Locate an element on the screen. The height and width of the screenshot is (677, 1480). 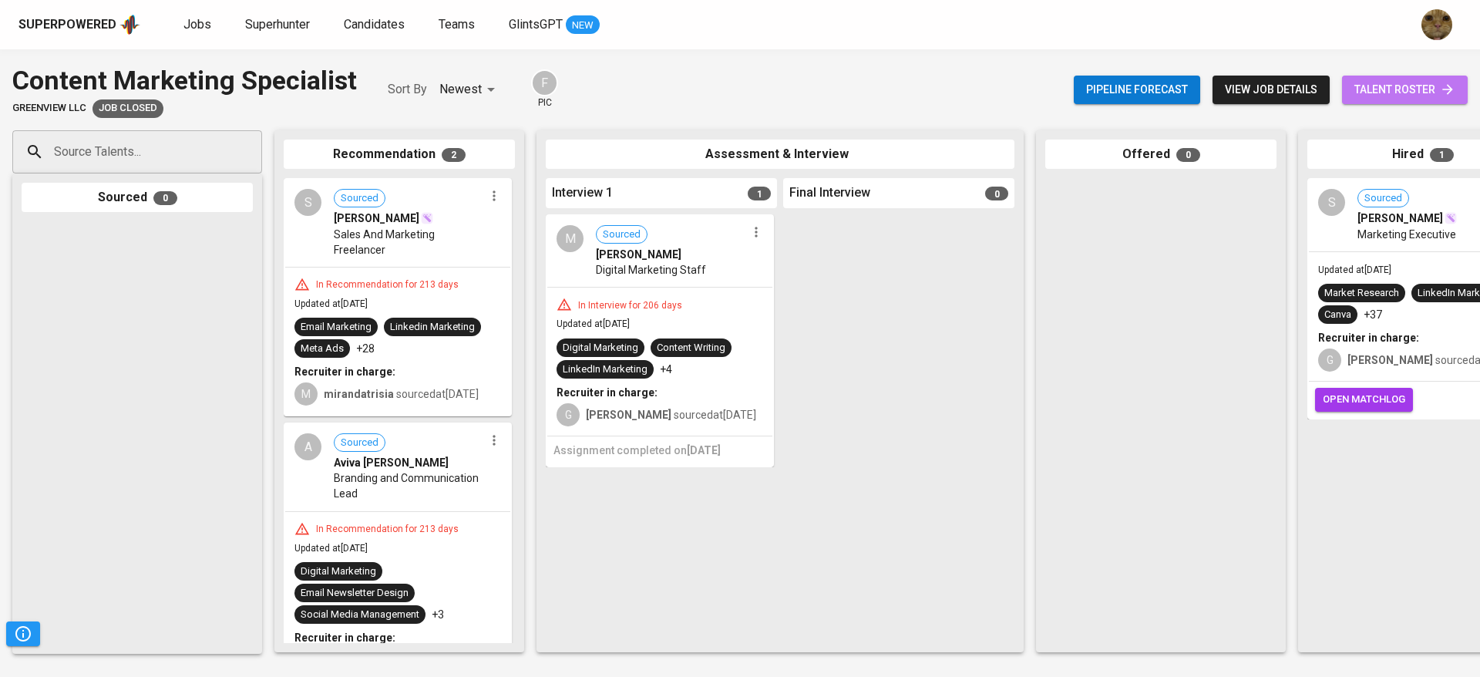
button: view job details is located at coordinates (1271, 89).